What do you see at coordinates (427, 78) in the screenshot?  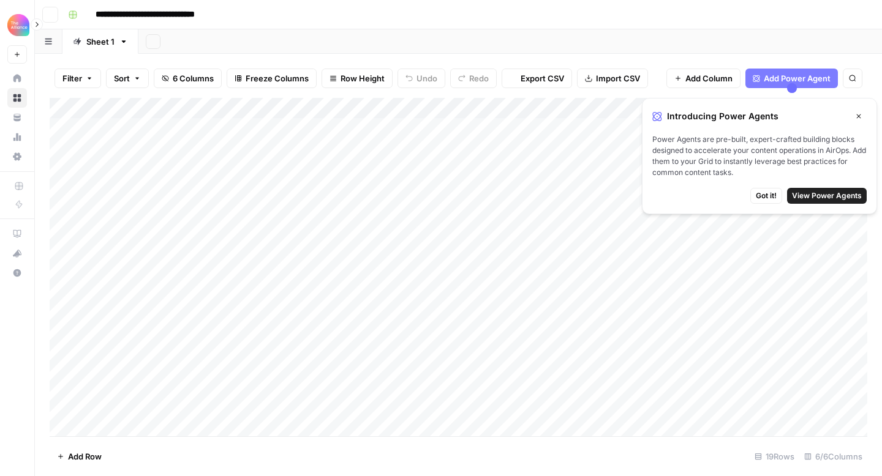 I see `span: Undo` at bounding box center [427, 78].